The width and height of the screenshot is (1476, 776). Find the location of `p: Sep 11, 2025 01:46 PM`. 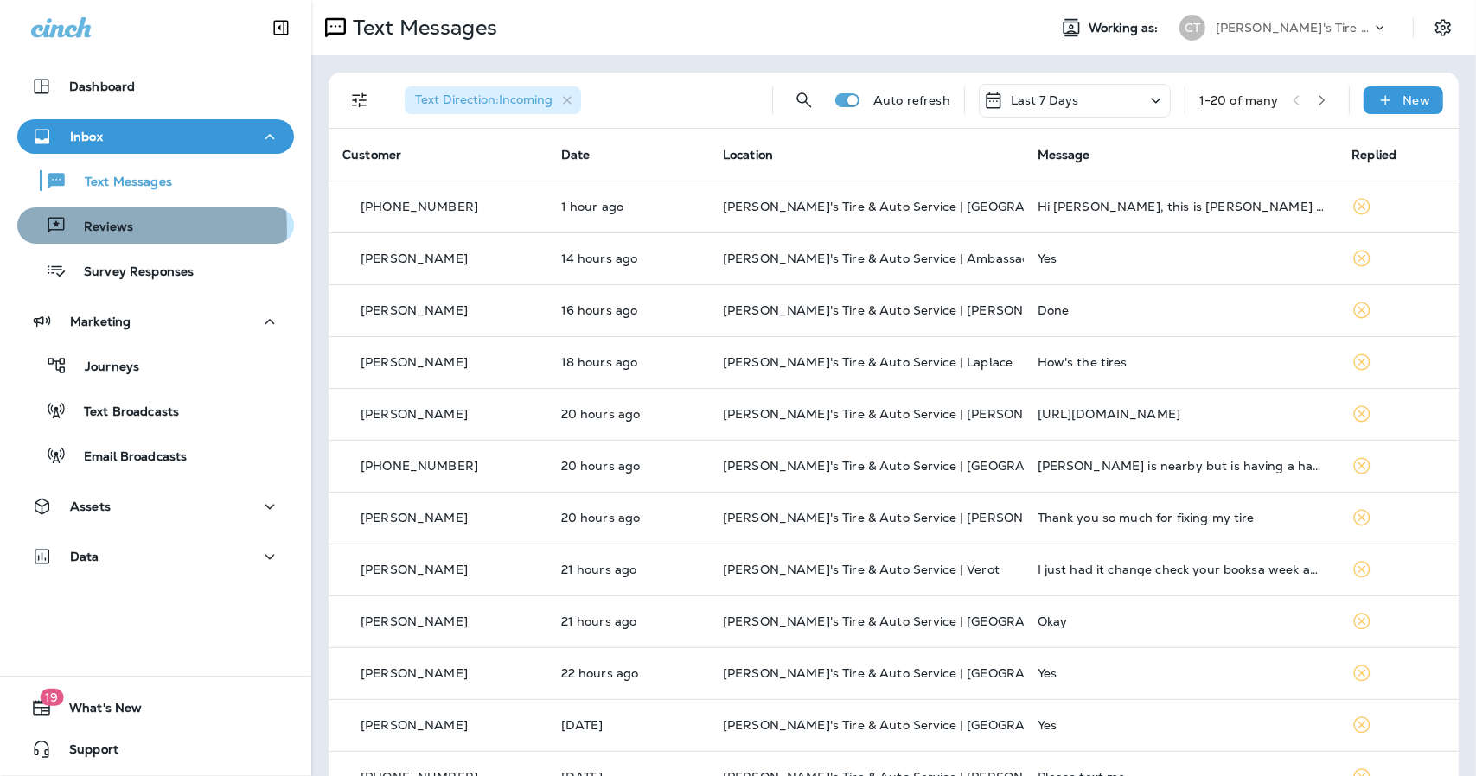

p: Sep 11, 2025 01:46 PM is located at coordinates (628, 622).